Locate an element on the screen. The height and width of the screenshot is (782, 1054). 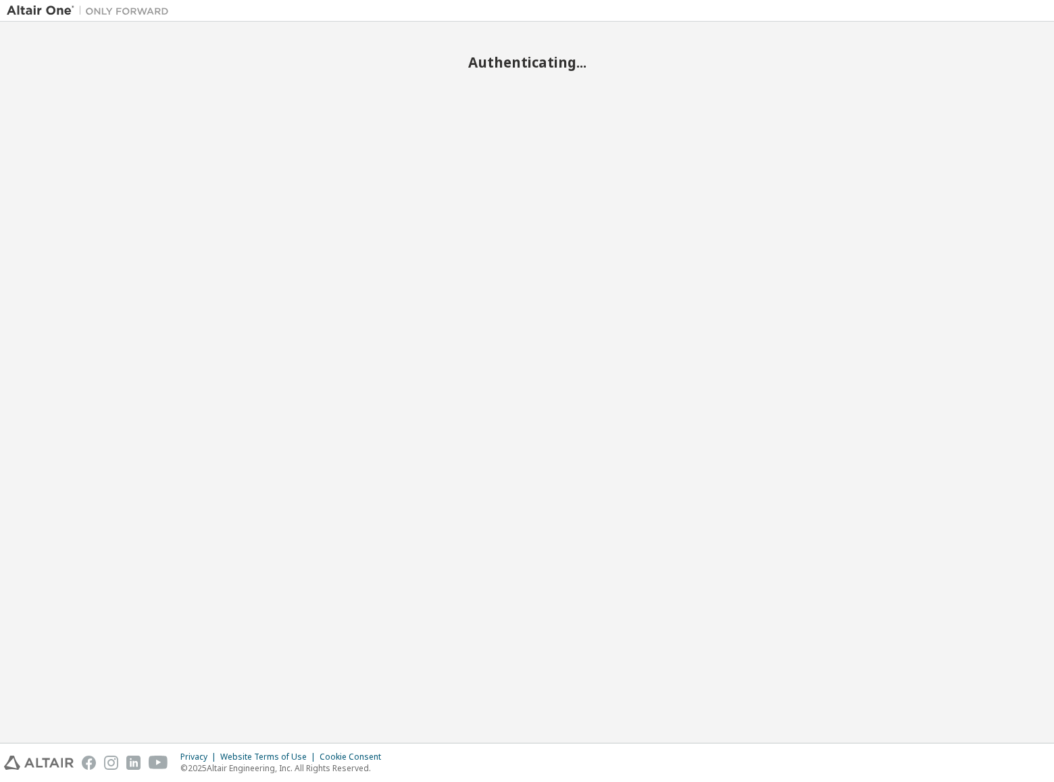
img: linkedin.svg is located at coordinates (133, 762).